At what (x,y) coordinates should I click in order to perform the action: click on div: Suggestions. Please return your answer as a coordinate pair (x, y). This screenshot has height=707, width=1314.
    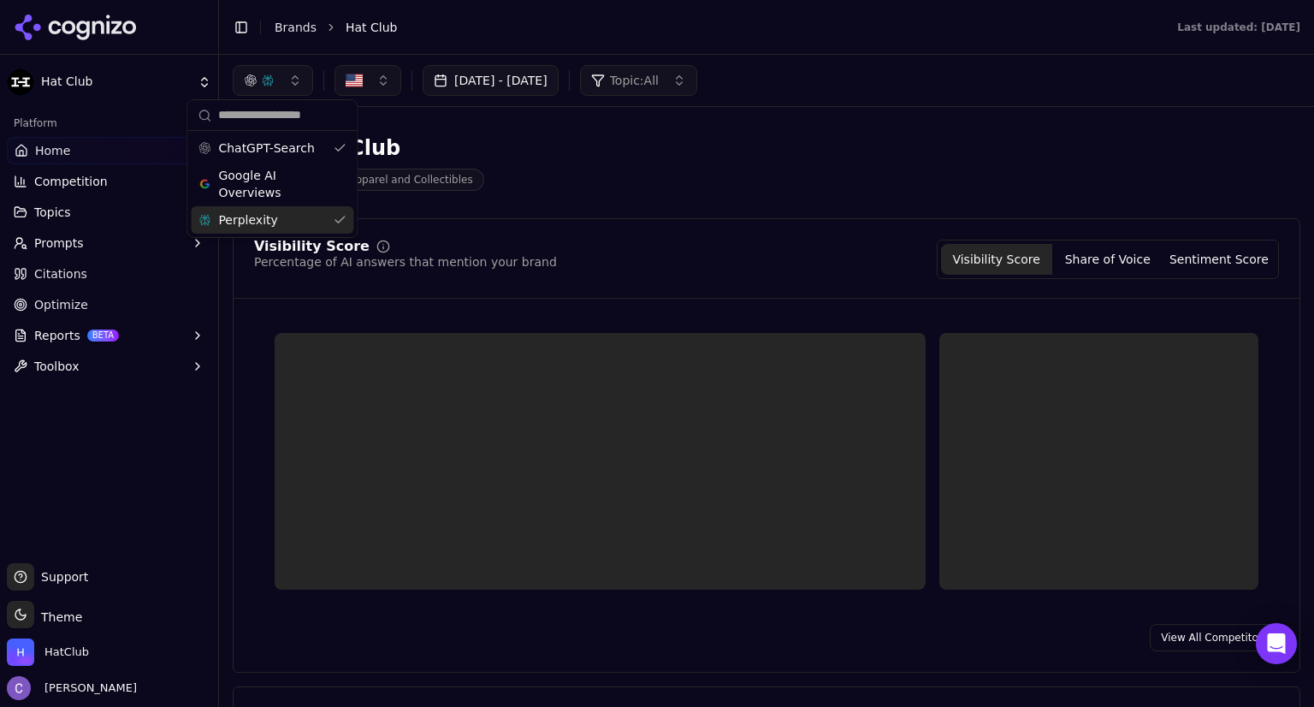
    Looking at the image, I should click on (272, 184).